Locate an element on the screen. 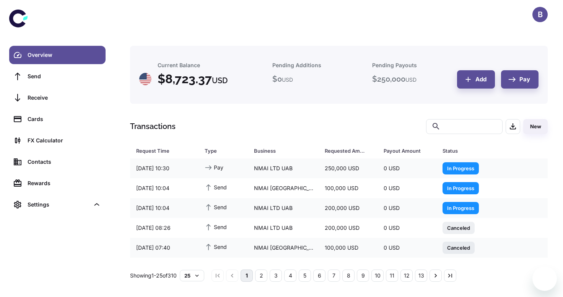  button: Go to page 6 is located at coordinates (319, 276).